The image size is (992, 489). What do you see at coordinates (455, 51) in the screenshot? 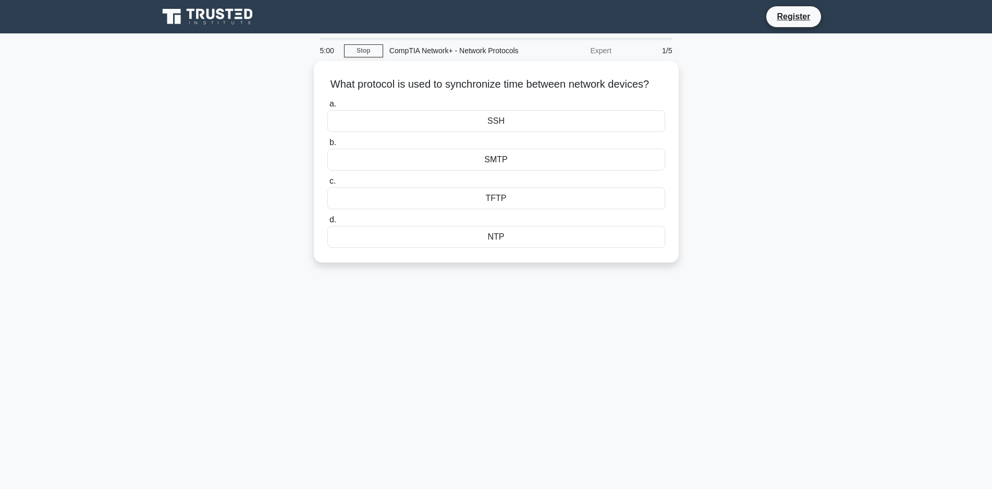
I see `div: CompTIA Network+ - Network Protocols` at bounding box center [455, 51].